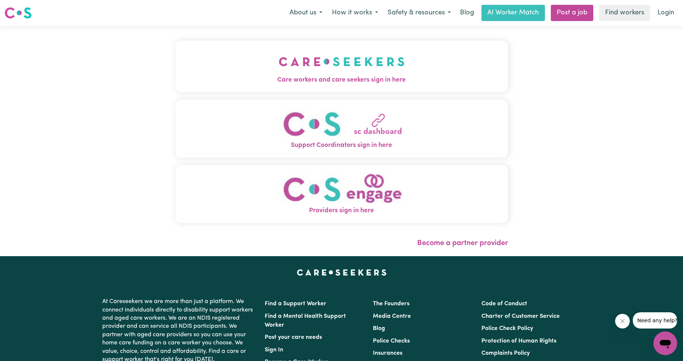  Describe the element at coordinates (355, 13) in the screenshot. I see `button: How it works` at that location.